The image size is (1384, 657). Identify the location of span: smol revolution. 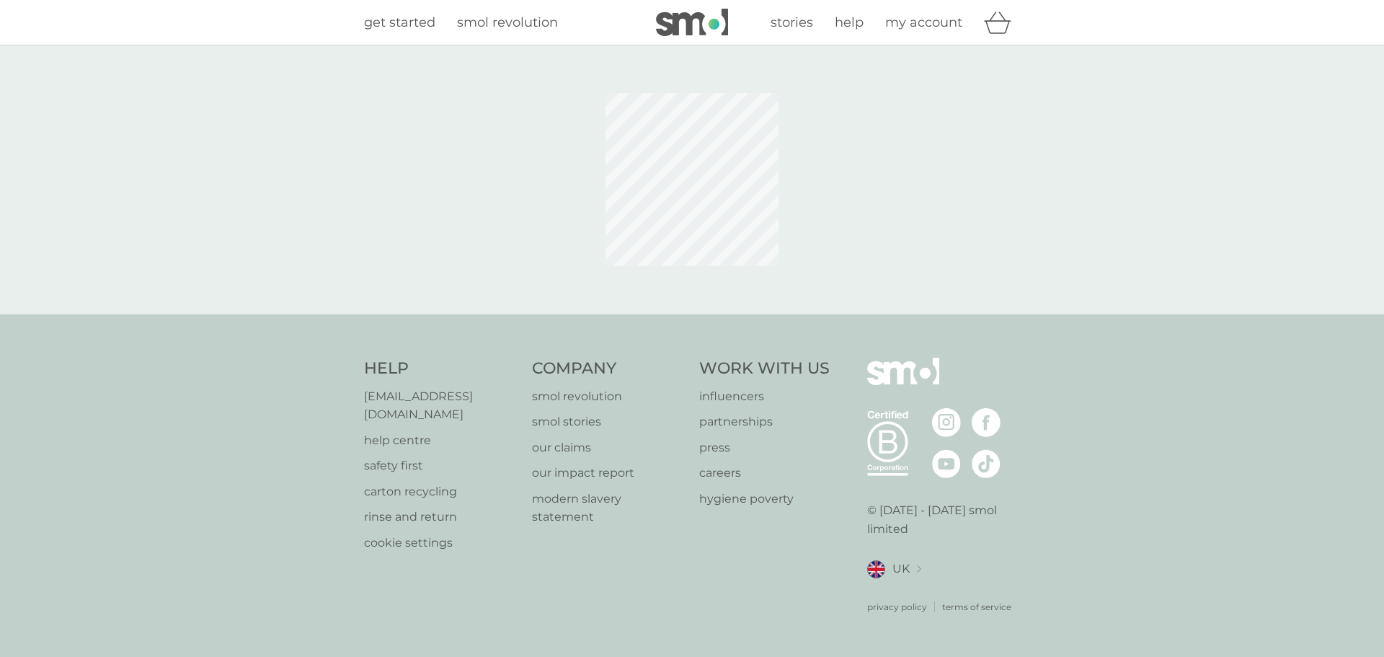
(508, 22).